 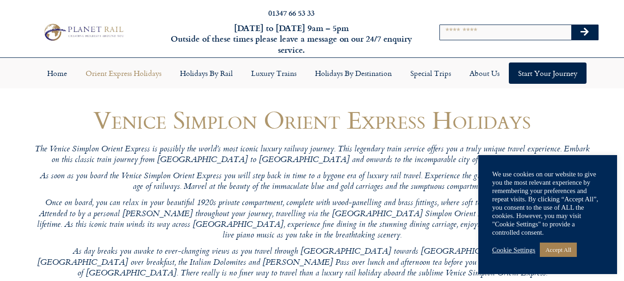 I want to click on p: The Venice Simplon Orient Express is possibly the world’s most iconic luxury railway journey. Thi..., so click(x=312, y=155).